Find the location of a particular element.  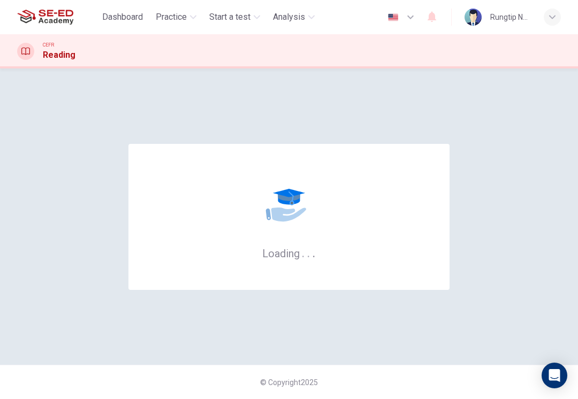

div: Rungtip Nartgosa is located at coordinates (511, 17).